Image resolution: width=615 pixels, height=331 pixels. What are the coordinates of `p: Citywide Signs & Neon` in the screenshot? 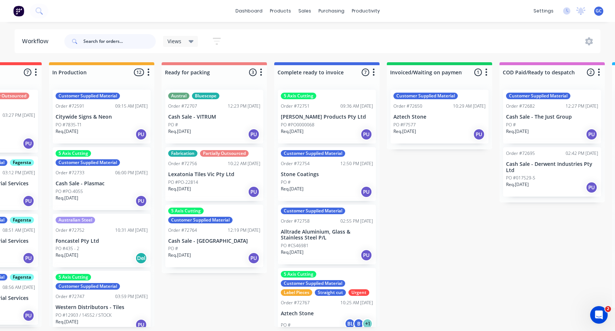 It's located at (102, 117).